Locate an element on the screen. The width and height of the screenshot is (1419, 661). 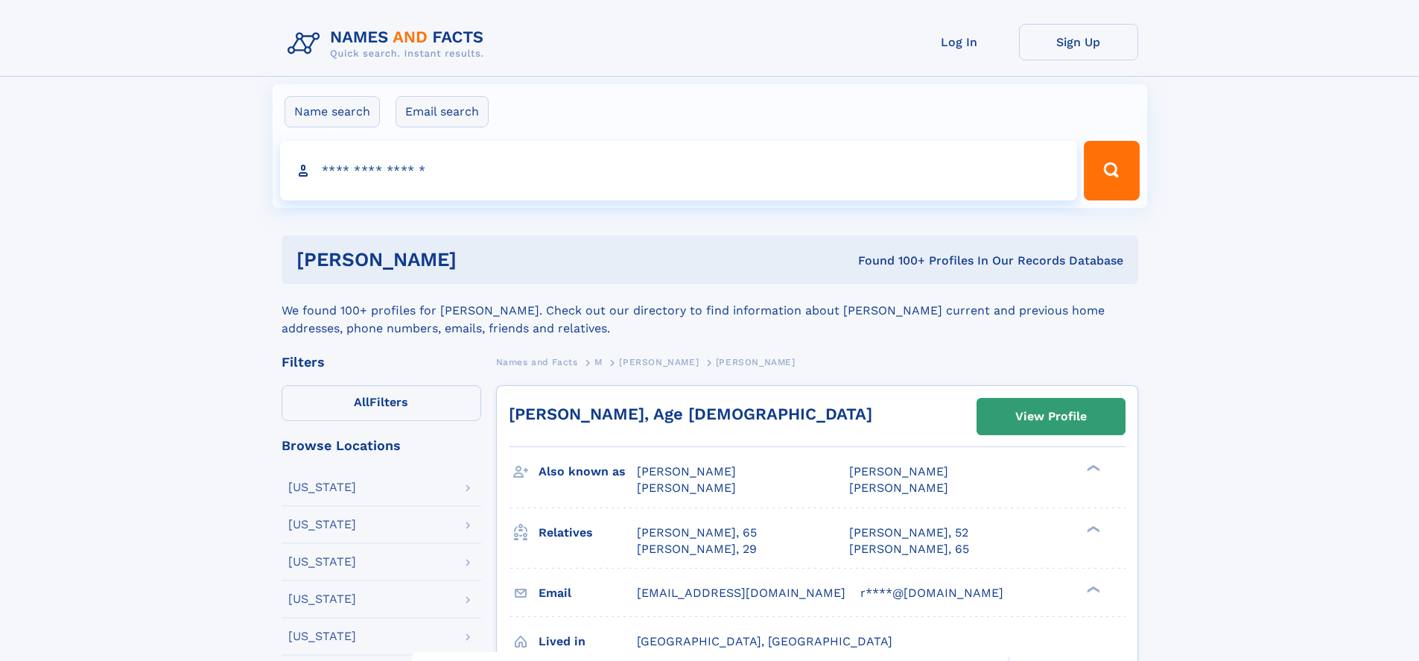
label: Name search is located at coordinates (332, 112).